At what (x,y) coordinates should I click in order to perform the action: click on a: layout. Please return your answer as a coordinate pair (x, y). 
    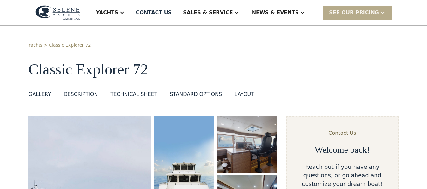
    Looking at the image, I should click on (245, 96).